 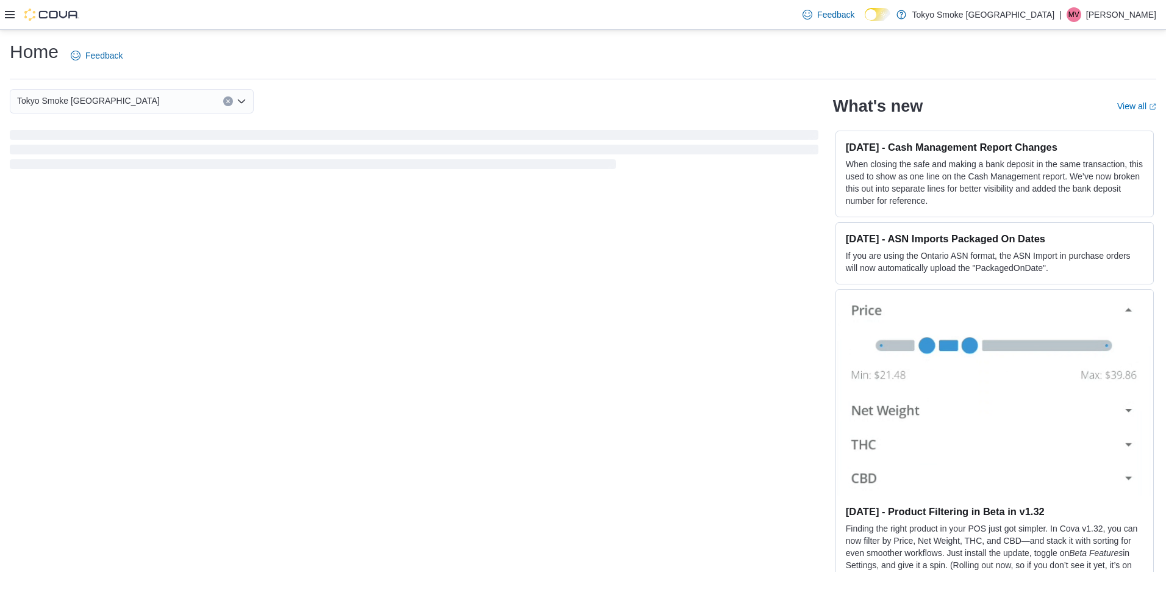 What do you see at coordinates (1096, 553) in the screenshot?
I see `em: Beta Features` at bounding box center [1096, 553].